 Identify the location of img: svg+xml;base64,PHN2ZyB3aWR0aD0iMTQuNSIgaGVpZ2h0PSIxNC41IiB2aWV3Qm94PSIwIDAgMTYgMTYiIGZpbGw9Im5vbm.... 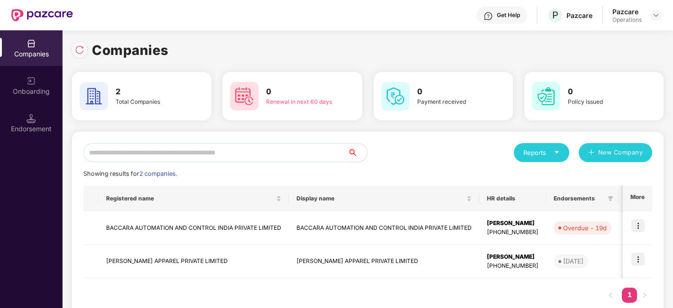
(31, 118).